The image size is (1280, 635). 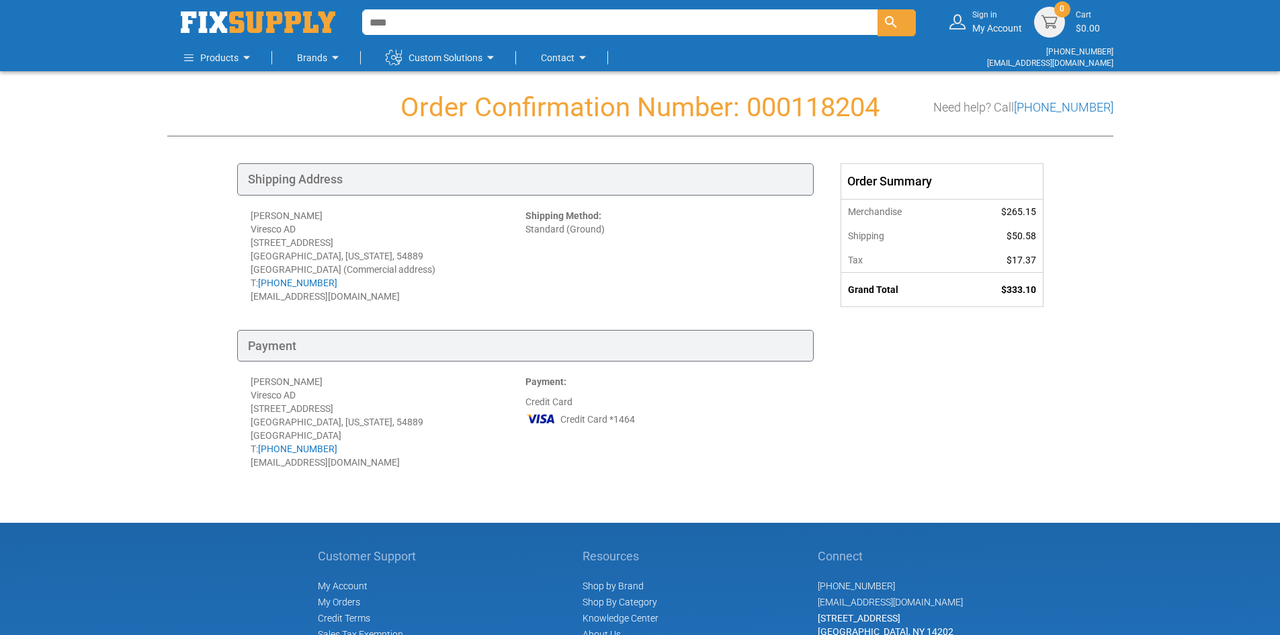 What do you see at coordinates (320, 58) in the screenshot?
I see `a: Brands` at bounding box center [320, 58].